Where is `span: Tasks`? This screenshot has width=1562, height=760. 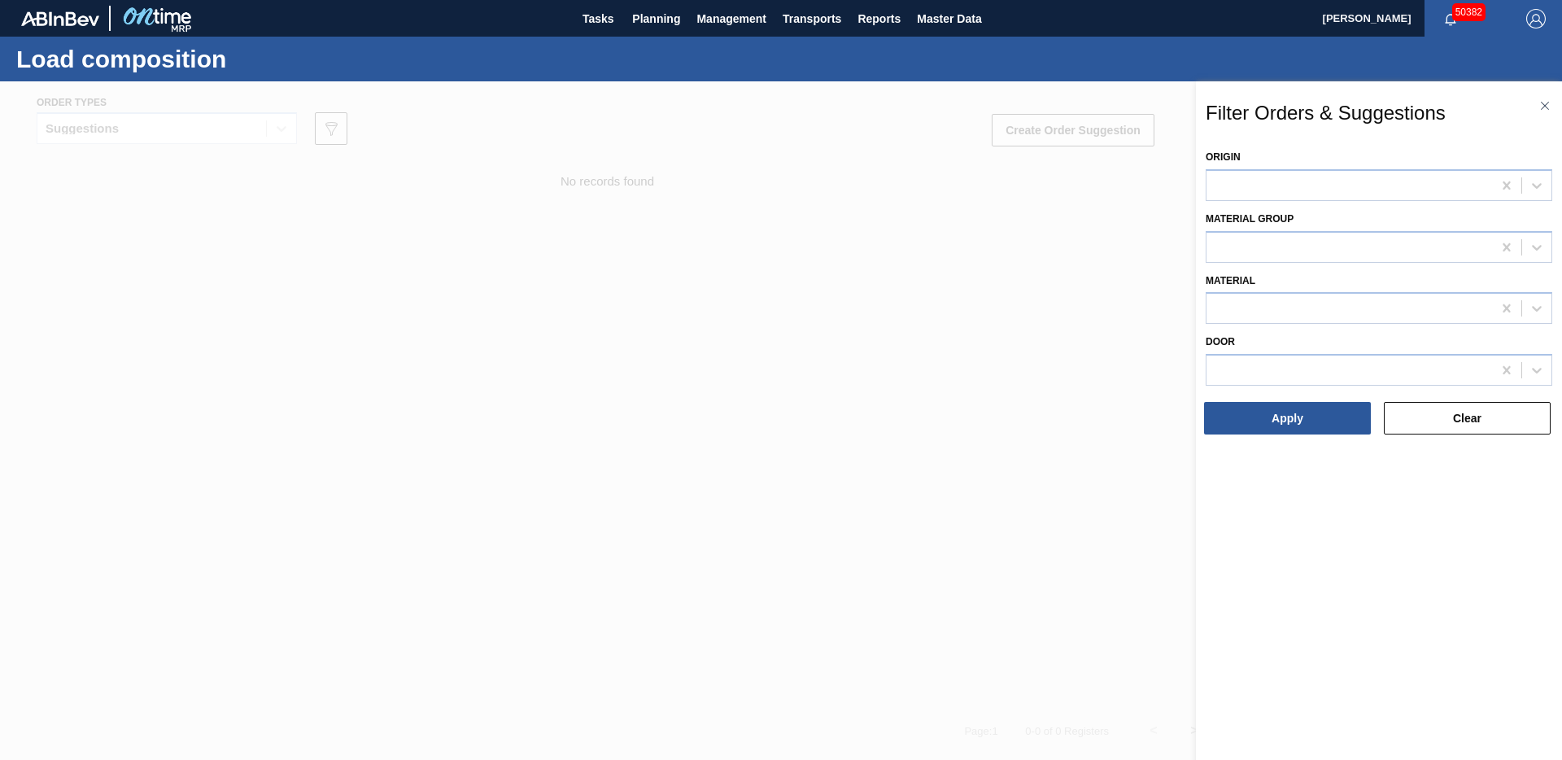 span: Tasks is located at coordinates (598, 19).